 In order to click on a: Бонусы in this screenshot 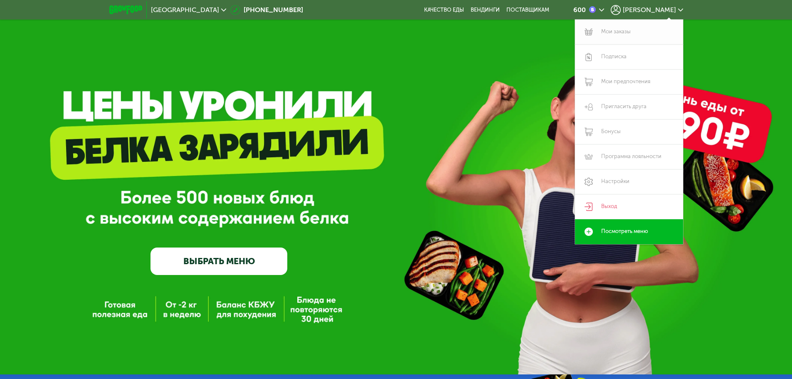, I will do `click(629, 132)`.